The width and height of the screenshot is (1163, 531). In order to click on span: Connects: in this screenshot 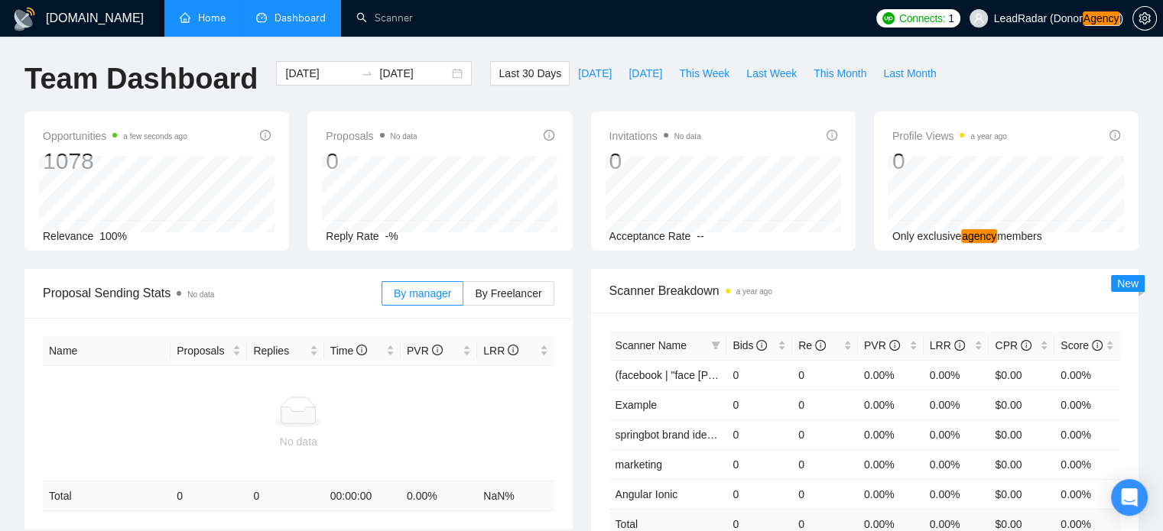, I will do `click(922, 18)`.